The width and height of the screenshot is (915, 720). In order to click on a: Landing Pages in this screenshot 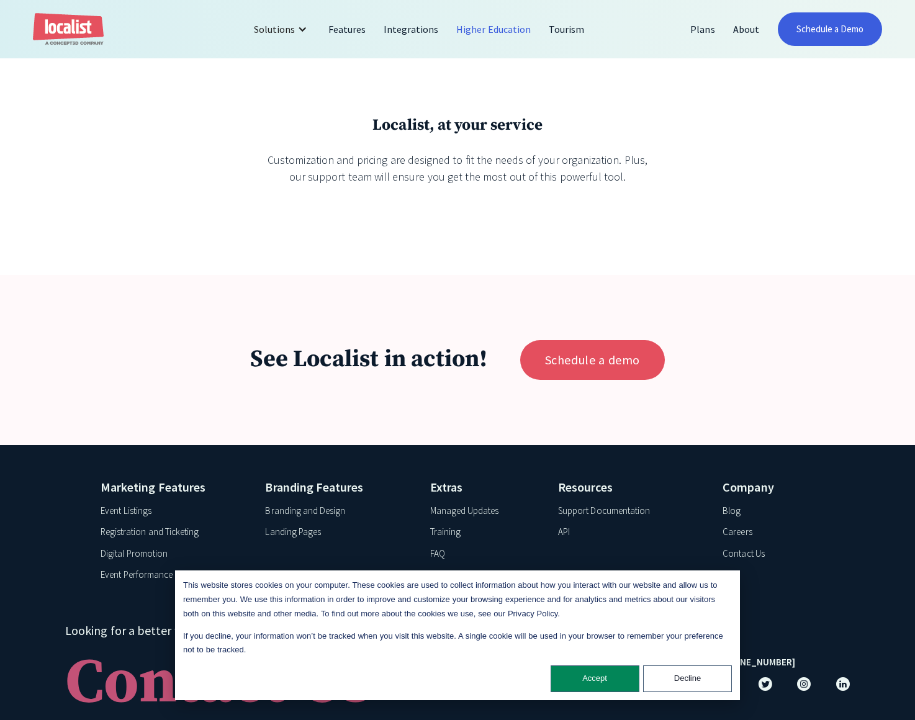, I will do `click(292, 532)`.